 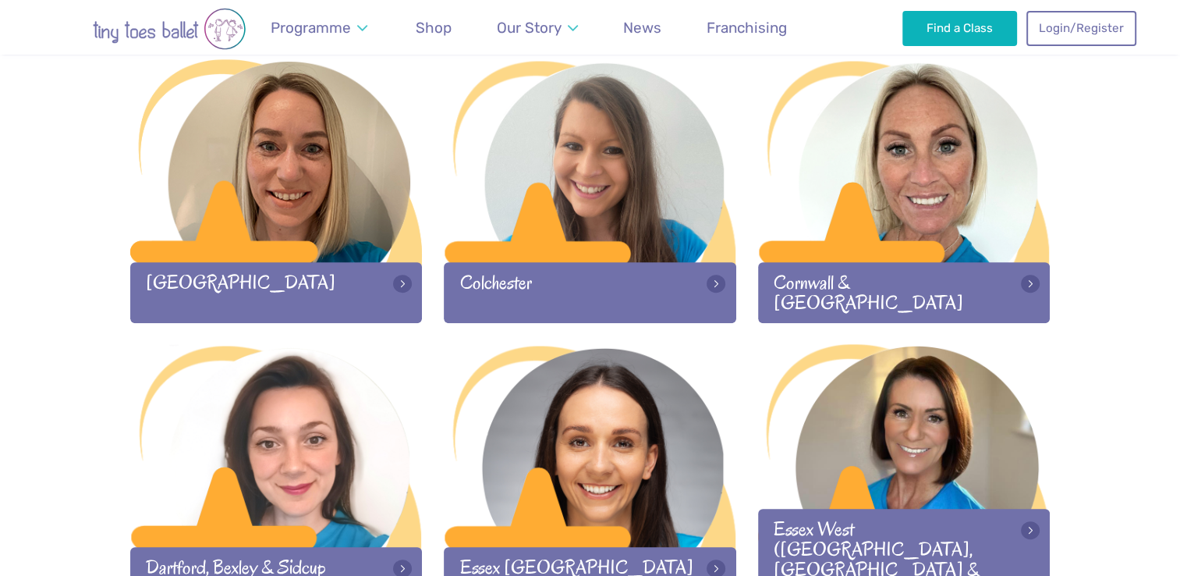 What do you see at coordinates (642, 27) in the screenshot?
I see `span: News` at bounding box center [642, 27].